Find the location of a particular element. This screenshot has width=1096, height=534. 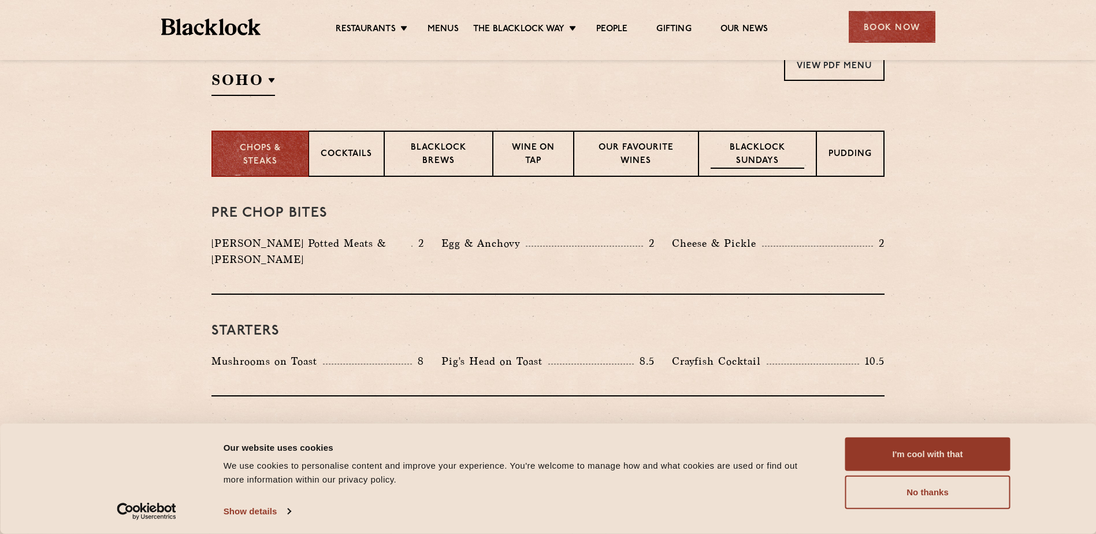

h2: SOHO is located at coordinates (243, 83).